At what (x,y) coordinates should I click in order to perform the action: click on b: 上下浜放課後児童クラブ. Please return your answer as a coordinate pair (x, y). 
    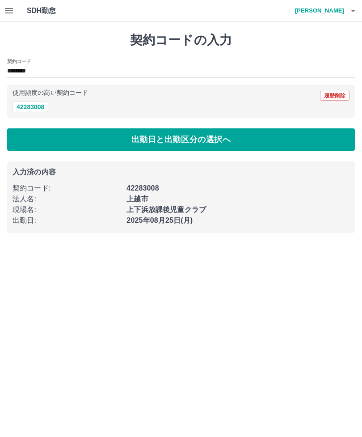
    Looking at the image, I should click on (166, 209).